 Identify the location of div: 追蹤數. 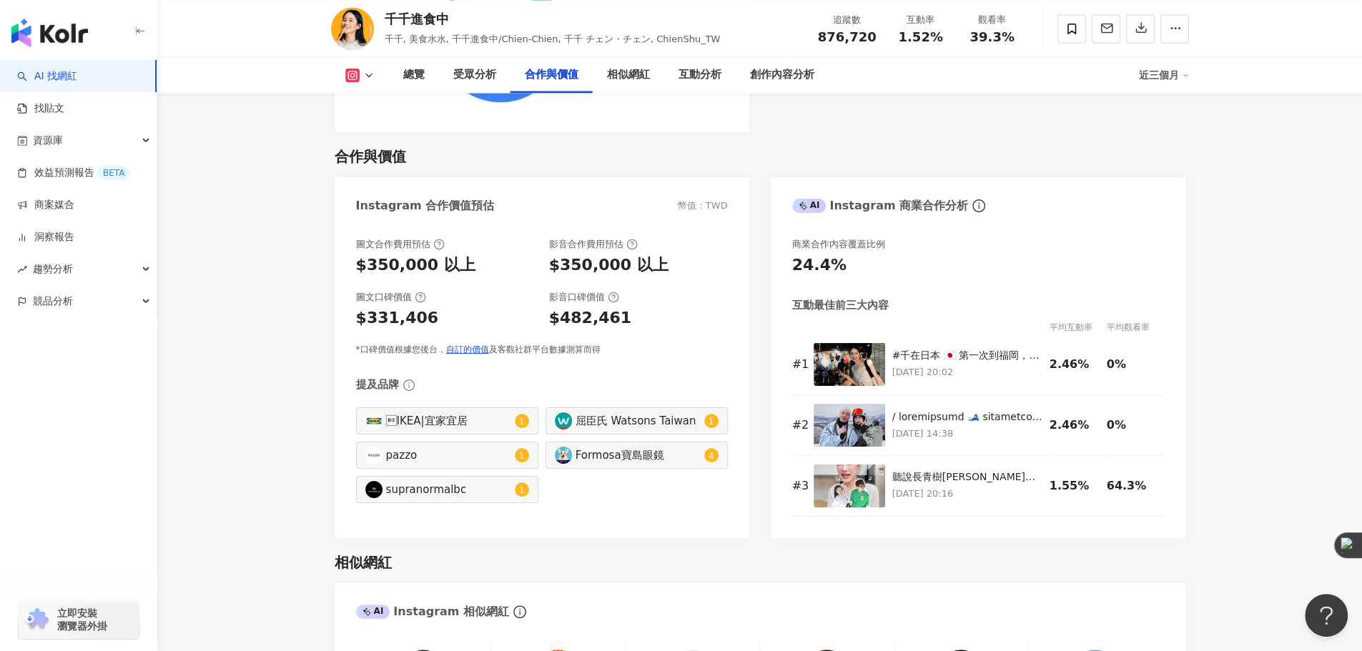
(847, 20).